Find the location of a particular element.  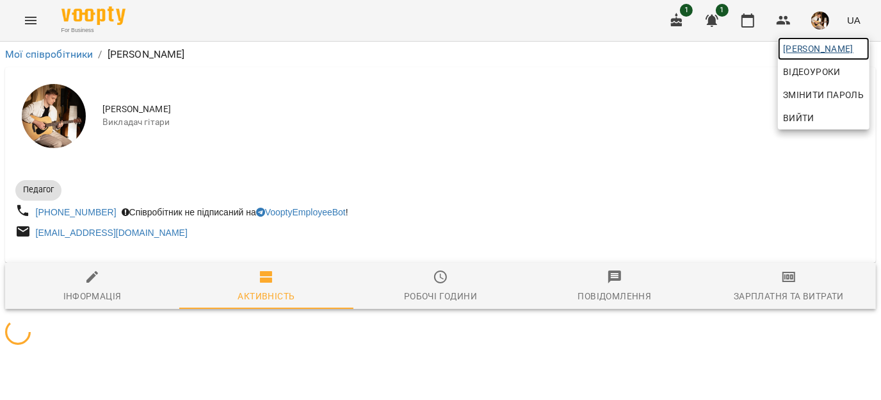

a: Відеоуроки is located at coordinates (812, 72).